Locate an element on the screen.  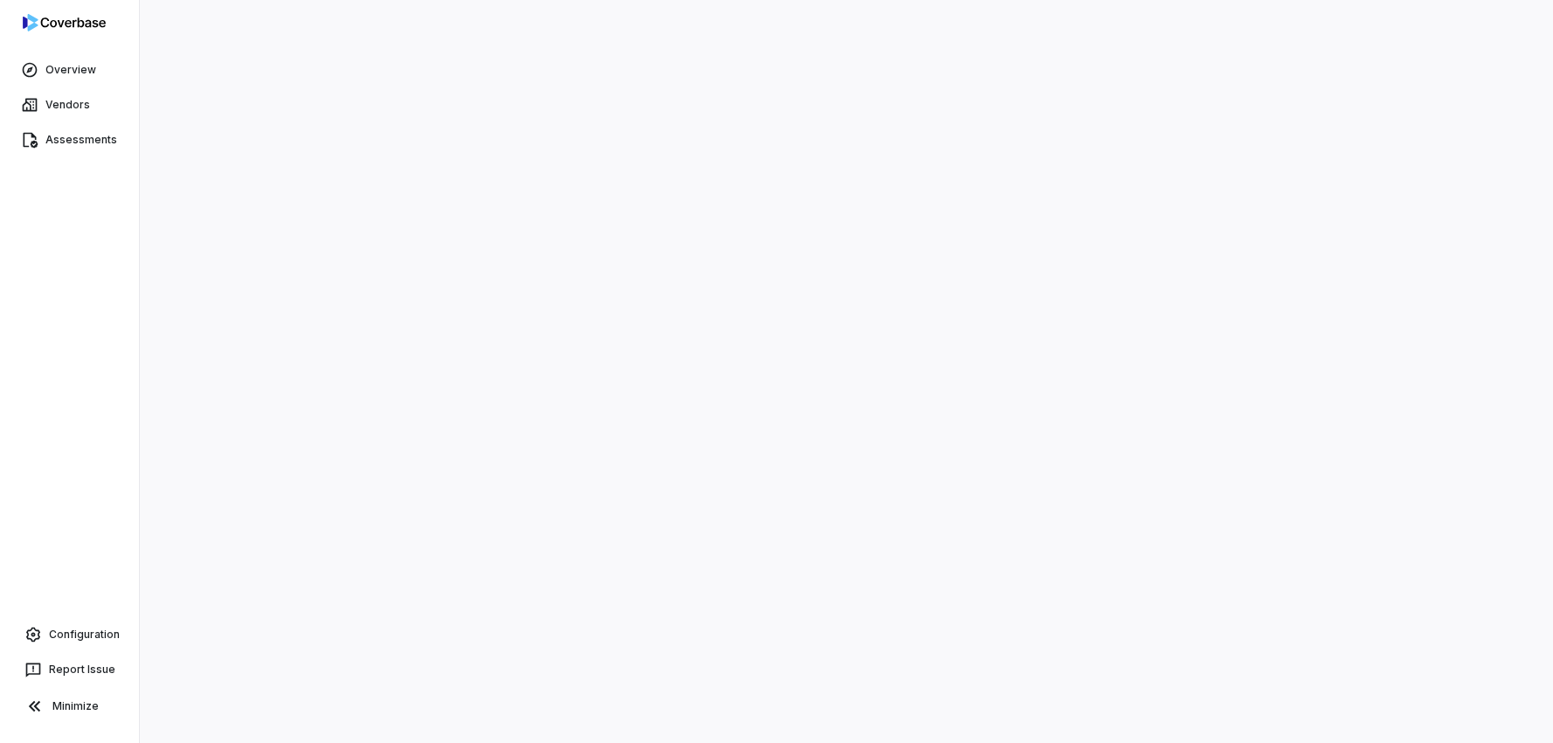
a: Assessments is located at coordinates (69, 140).